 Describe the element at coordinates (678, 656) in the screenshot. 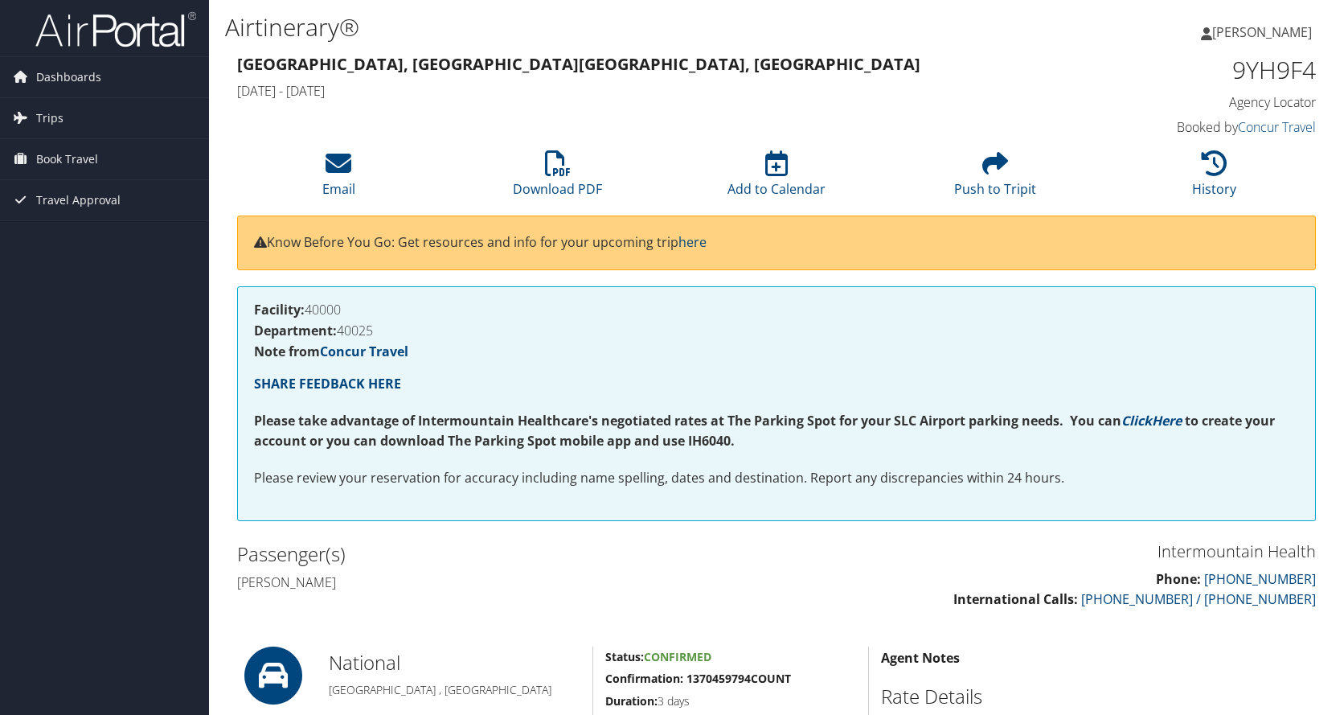

I see `span: Confirmed` at that location.